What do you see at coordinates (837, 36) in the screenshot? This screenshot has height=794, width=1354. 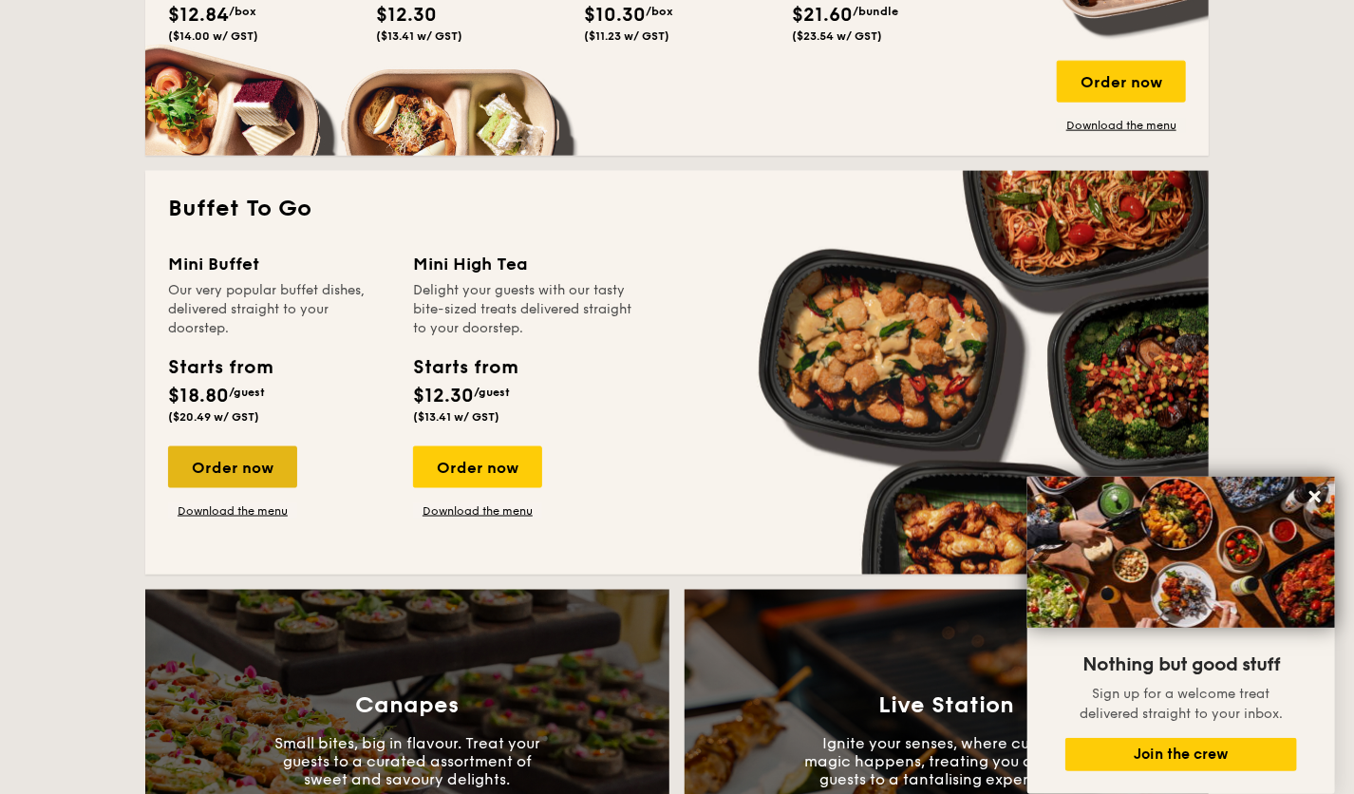 I see `span: ($23.54 w/ GST)` at bounding box center [837, 36].